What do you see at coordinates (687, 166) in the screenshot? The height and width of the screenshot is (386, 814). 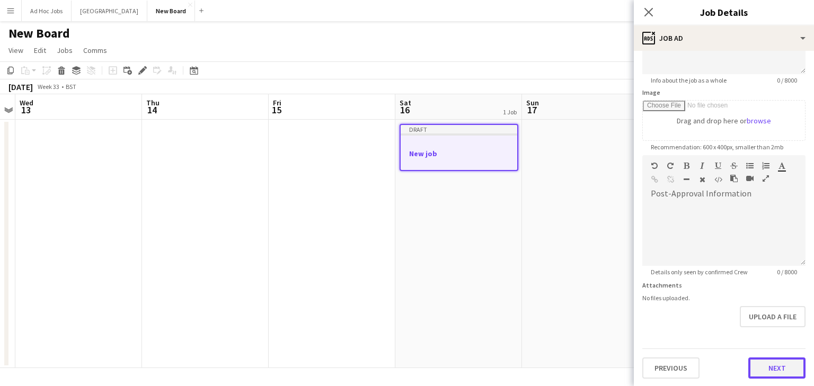 I see `button: Bold` at bounding box center [687, 166].